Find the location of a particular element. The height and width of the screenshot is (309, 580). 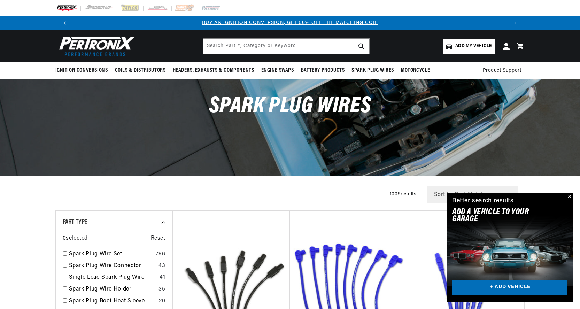

slideshow-component: Translation missing: en.sections.announcements.announcement_bar is located at coordinates (290, 23).